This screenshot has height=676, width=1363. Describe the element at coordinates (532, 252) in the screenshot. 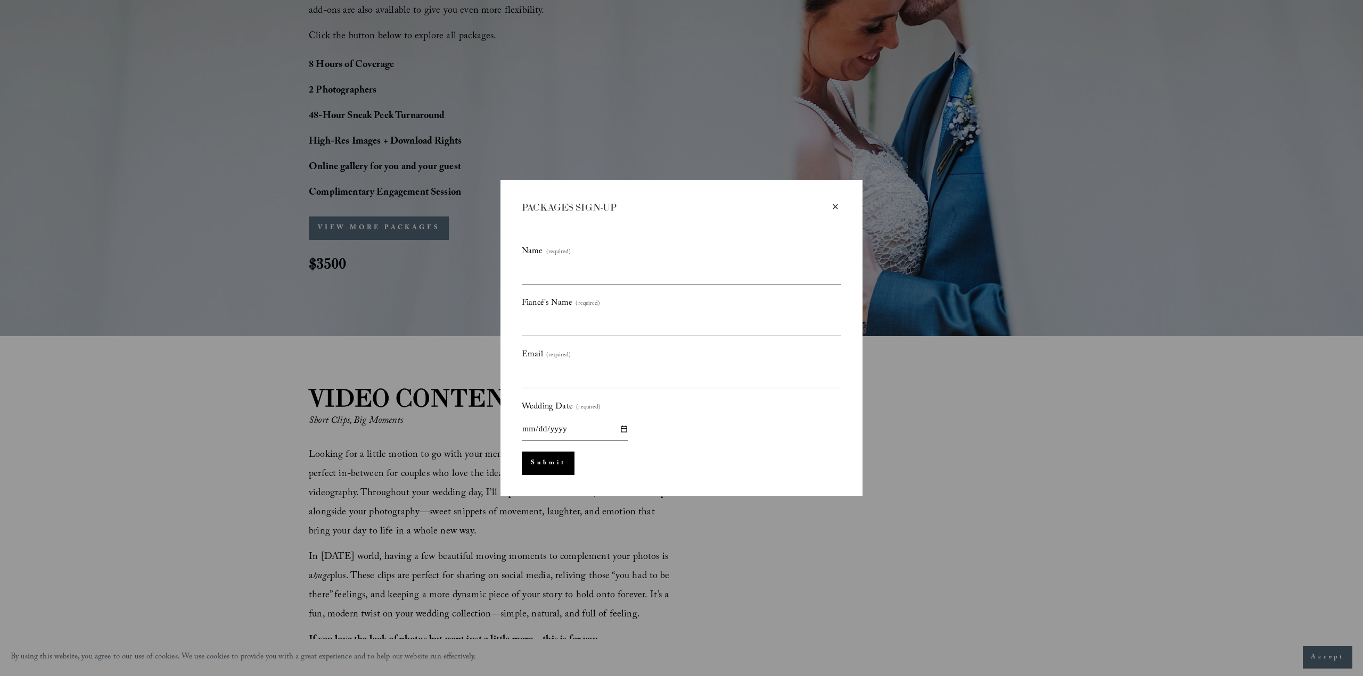

I see `span: Name` at that location.